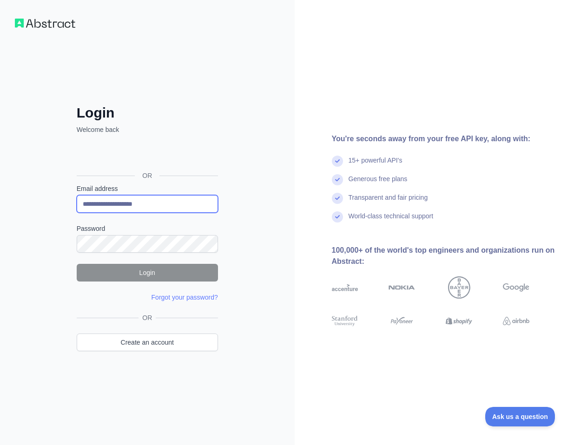 This screenshot has width=574, height=445. What do you see at coordinates (401, 288) in the screenshot?
I see `img: nokia` at bounding box center [401, 288].